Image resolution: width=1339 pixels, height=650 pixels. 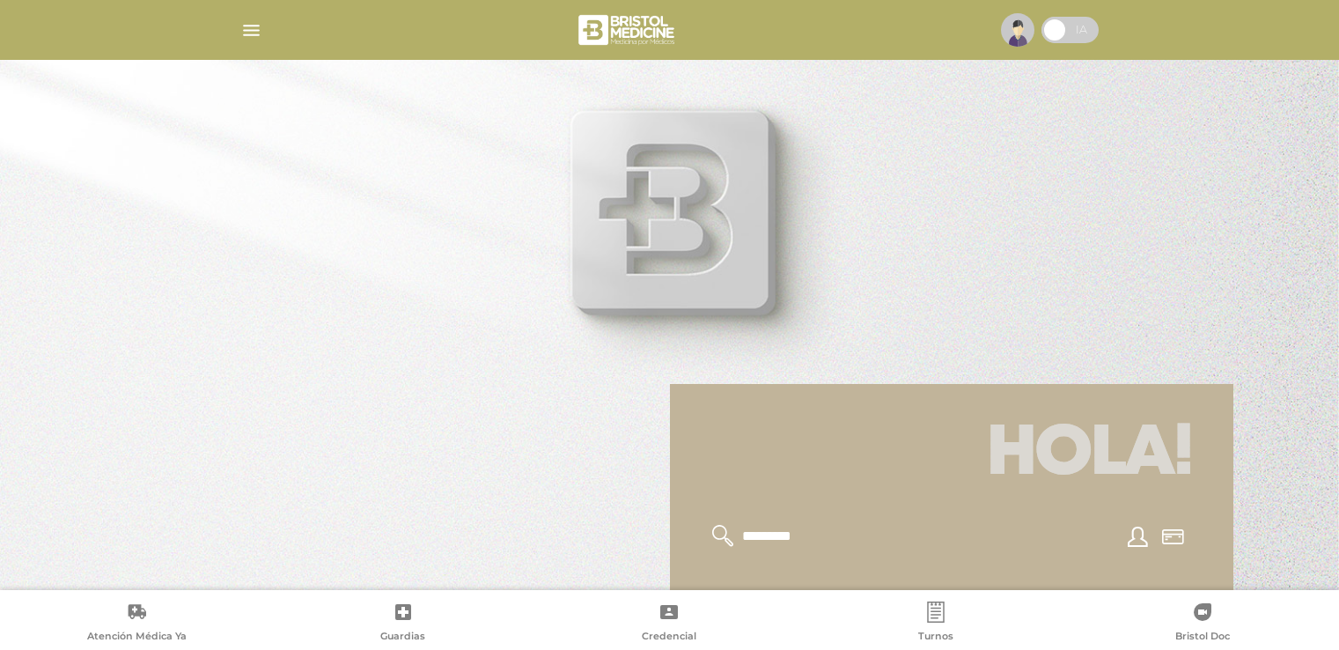 I want to click on span: Atención Médica Ya, so click(x=136, y=637).